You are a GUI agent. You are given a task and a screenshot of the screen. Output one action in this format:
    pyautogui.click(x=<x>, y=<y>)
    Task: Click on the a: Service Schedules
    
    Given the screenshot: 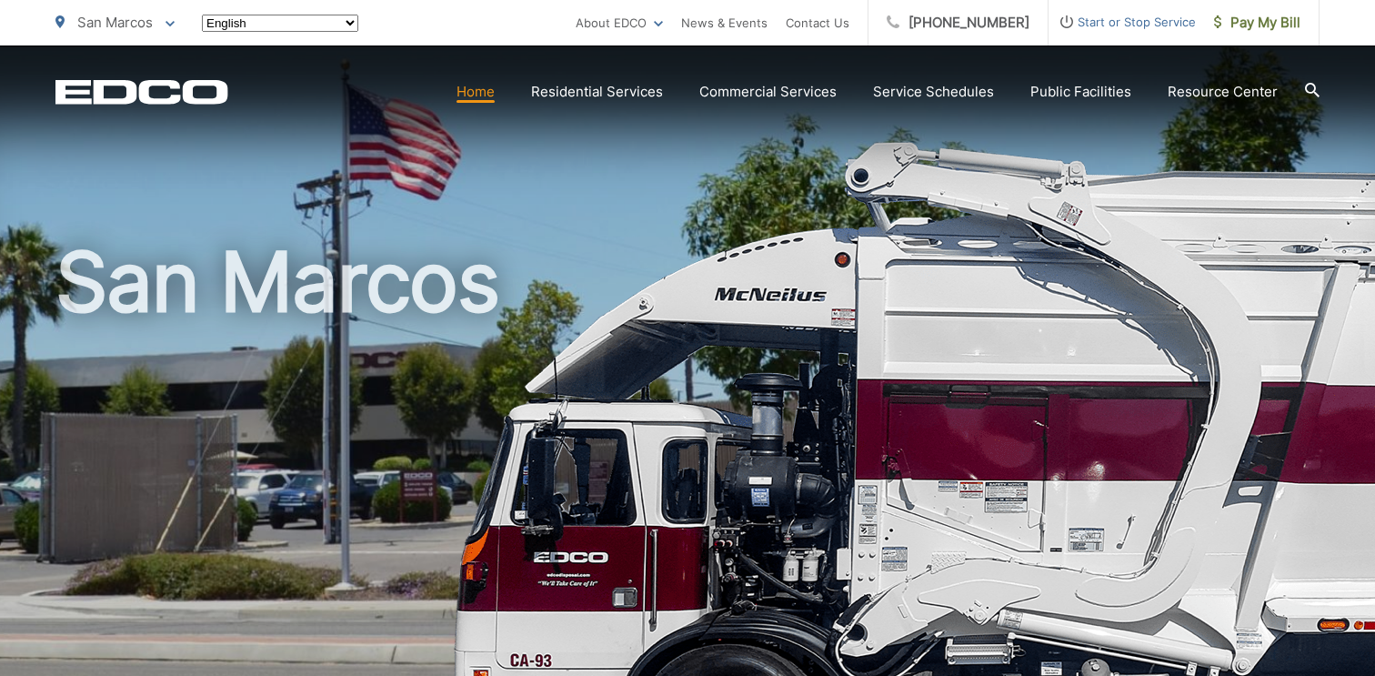 What is the action you would take?
    pyautogui.click(x=933, y=92)
    